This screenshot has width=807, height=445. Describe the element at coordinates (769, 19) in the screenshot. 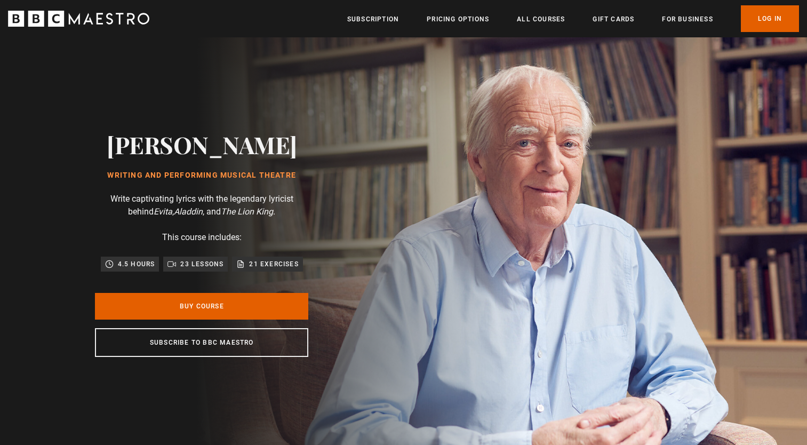

I see `a: Log In` at that location.